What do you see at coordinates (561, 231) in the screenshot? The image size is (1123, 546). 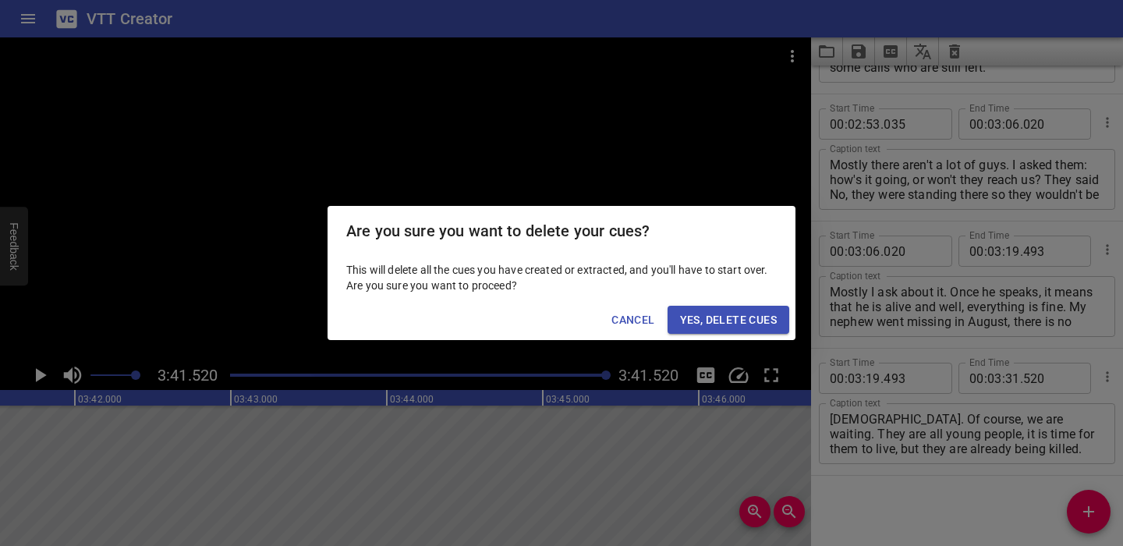 I see `h2: Are you sure you want to delete your cues?` at bounding box center [561, 231].